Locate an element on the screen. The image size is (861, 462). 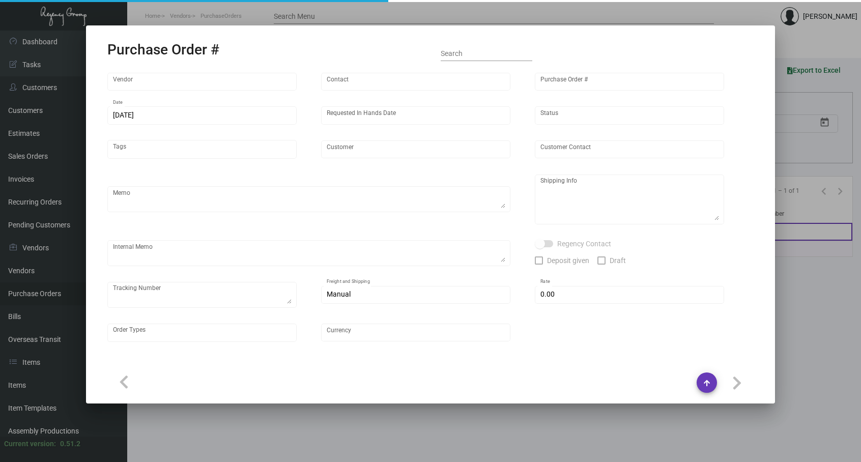
div: Notes is located at coordinates (185, 370).